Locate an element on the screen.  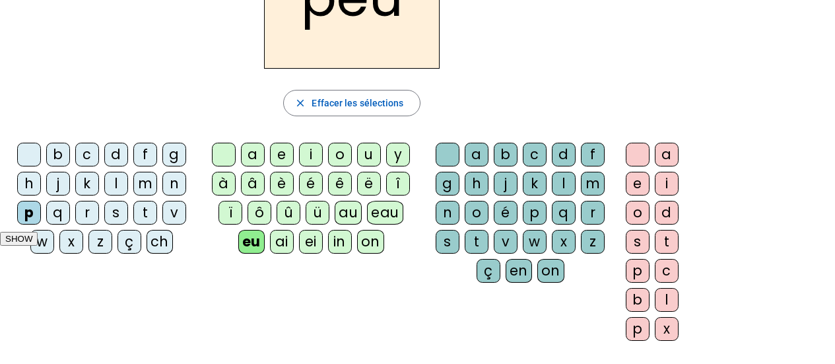
div: in is located at coordinates (340, 242).